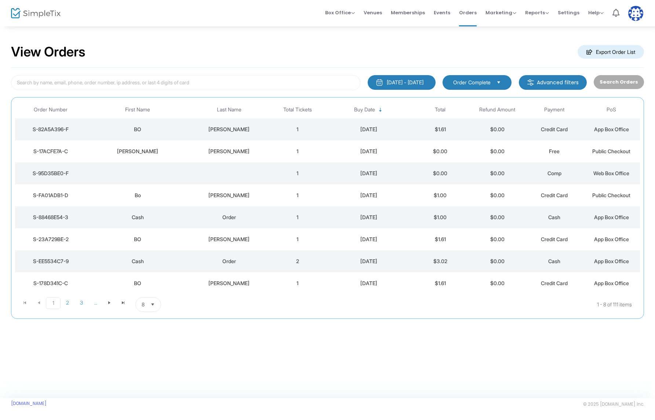 This screenshot has width=655, height=420. I want to click on span: Web Box Office, so click(611, 173).